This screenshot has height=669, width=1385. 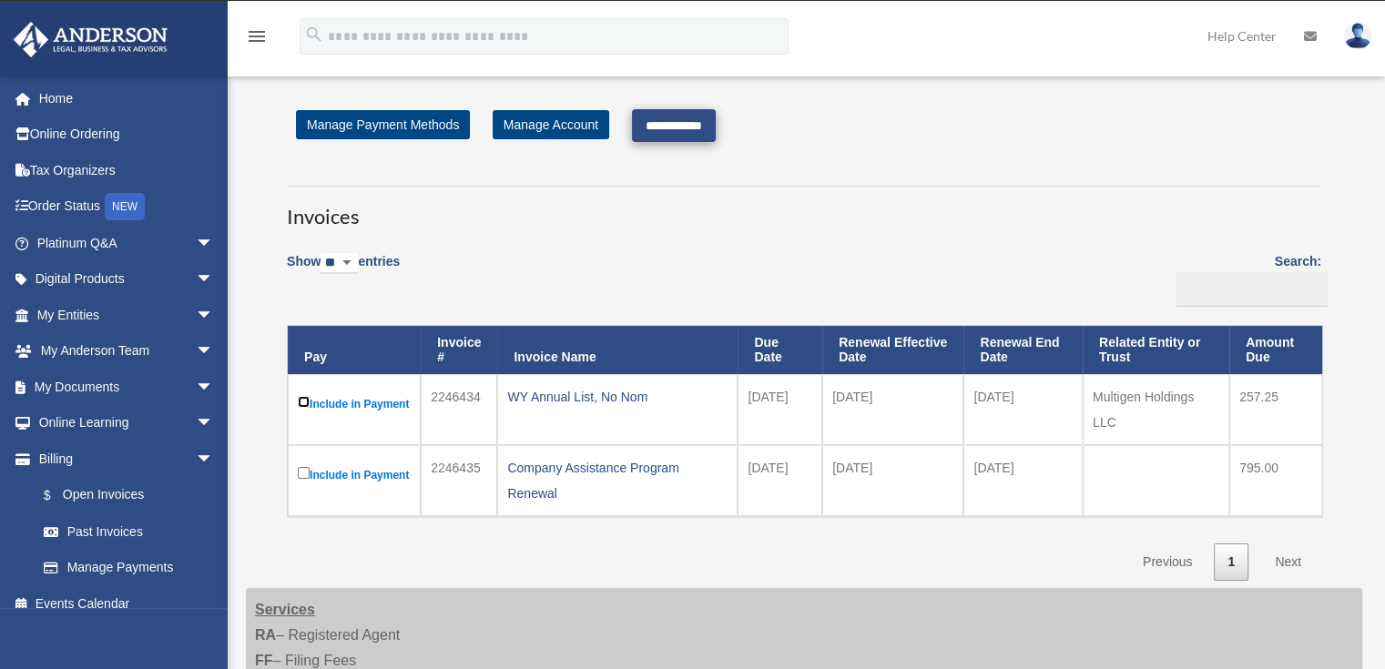 I want to click on a: Manage Payment Methods, so click(x=383, y=125).